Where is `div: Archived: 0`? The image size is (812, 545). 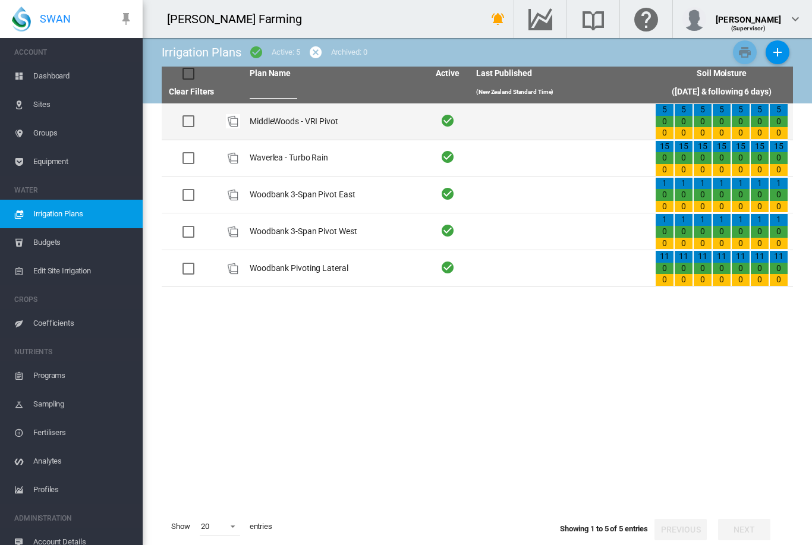 div: Archived: 0 is located at coordinates (349, 52).